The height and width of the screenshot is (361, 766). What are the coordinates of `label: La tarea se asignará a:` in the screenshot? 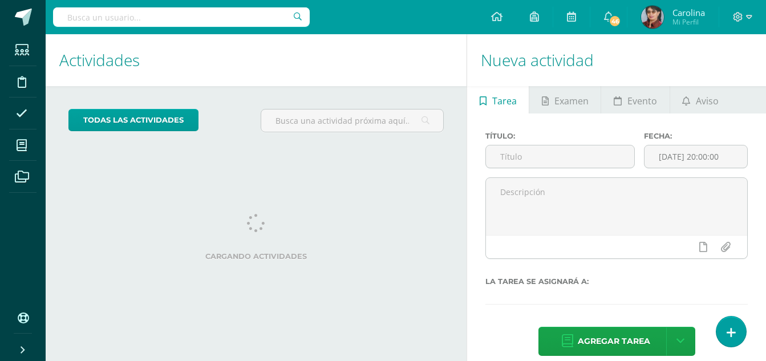 It's located at (616, 281).